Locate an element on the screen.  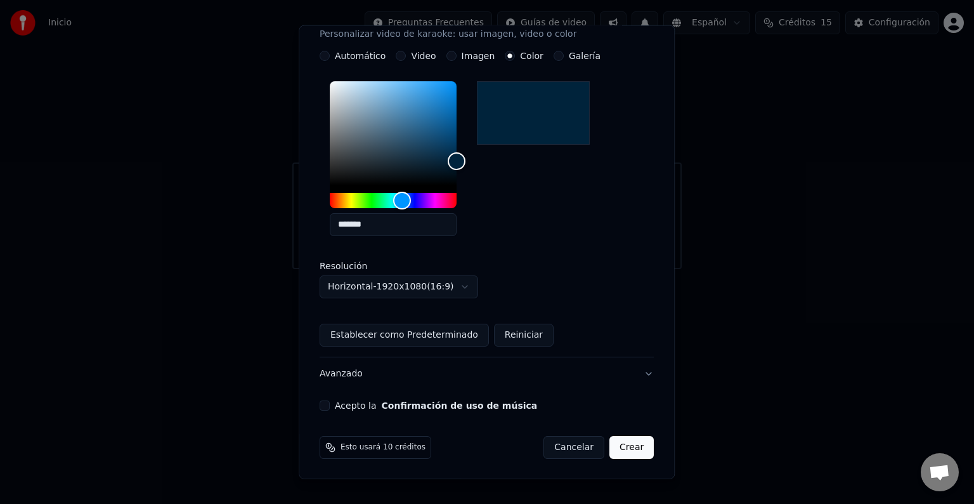
button: Crear is located at coordinates (632, 447).